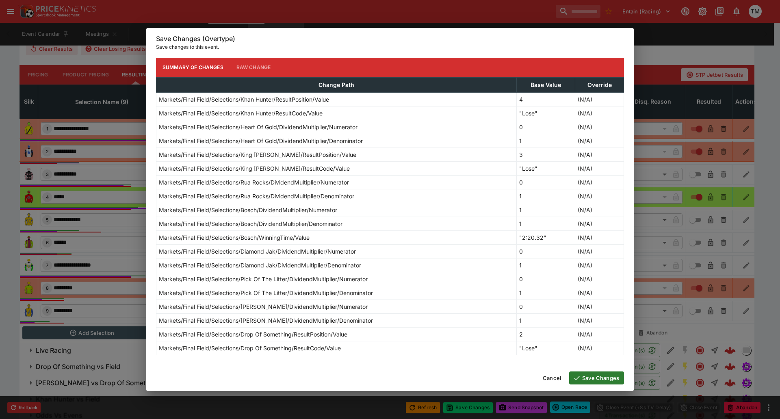 The width and height of the screenshot is (780, 419). I want to click on p: Markets/Final Field/Selections/Diamond Jak/DividendMultiplier/Numerator, so click(257, 251).